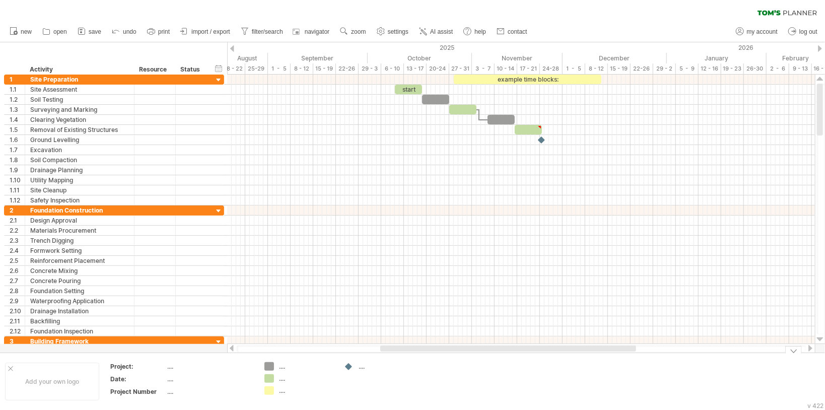  What do you see at coordinates (17, 220) in the screenshot?
I see `div: 2.1` at bounding box center [17, 220].